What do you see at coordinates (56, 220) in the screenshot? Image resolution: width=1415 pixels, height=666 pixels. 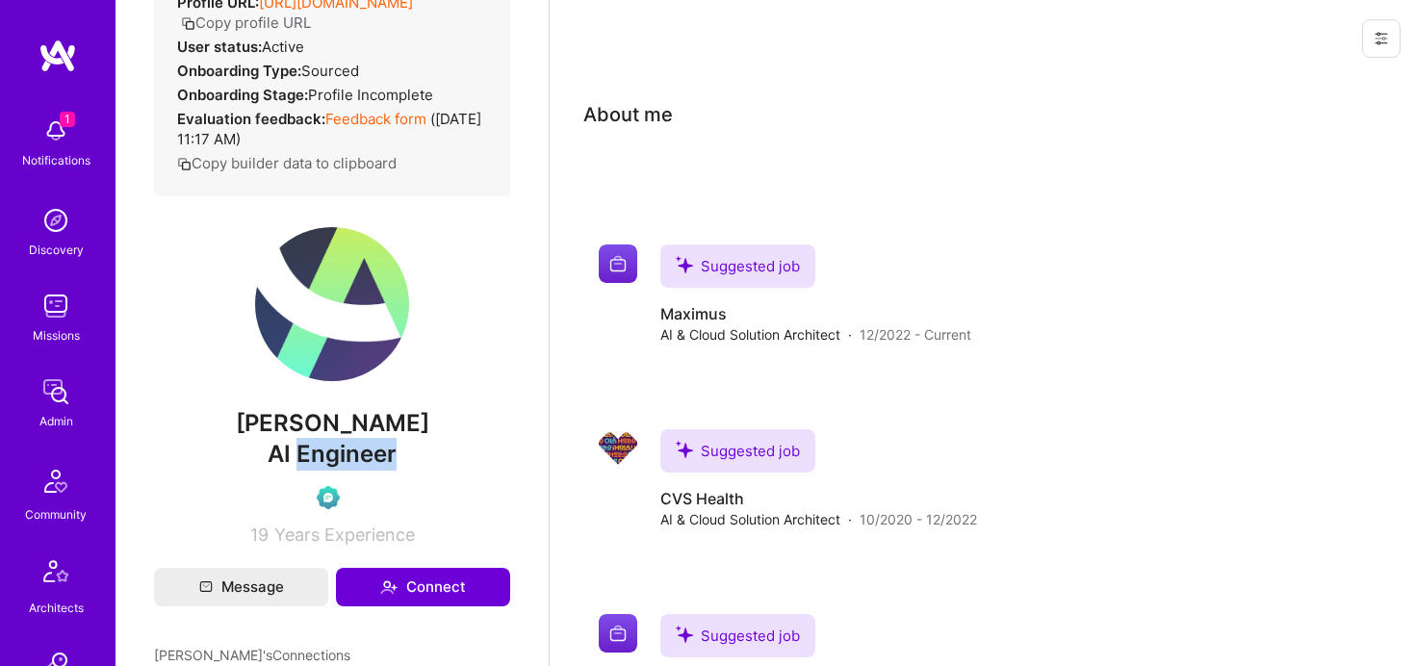 I see `img: discovery` at bounding box center [56, 220].